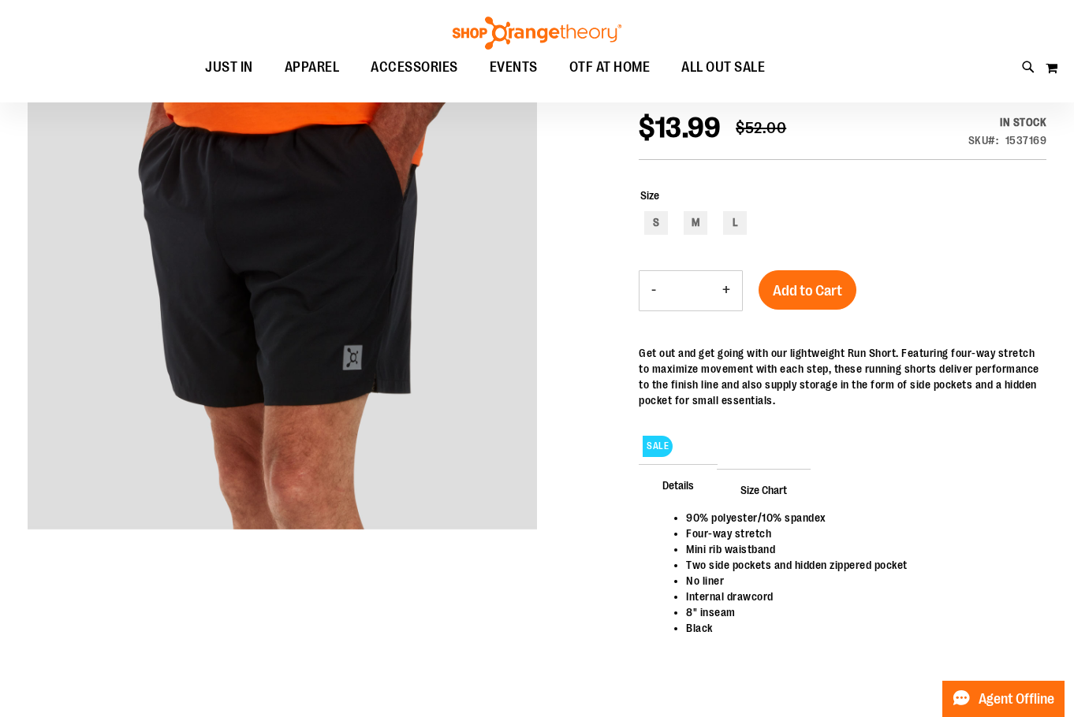 This screenshot has height=717, width=1074. What do you see at coordinates (842, 377) in the screenshot?
I see `div: Get out and get going with our lightweight Run Short. Featuring four-way stretch to maximize move...` at bounding box center [842, 377].